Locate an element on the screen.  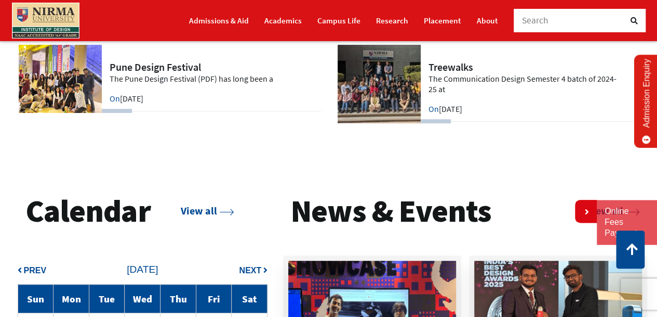
h3: News & Events is located at coordinates (391, 210).